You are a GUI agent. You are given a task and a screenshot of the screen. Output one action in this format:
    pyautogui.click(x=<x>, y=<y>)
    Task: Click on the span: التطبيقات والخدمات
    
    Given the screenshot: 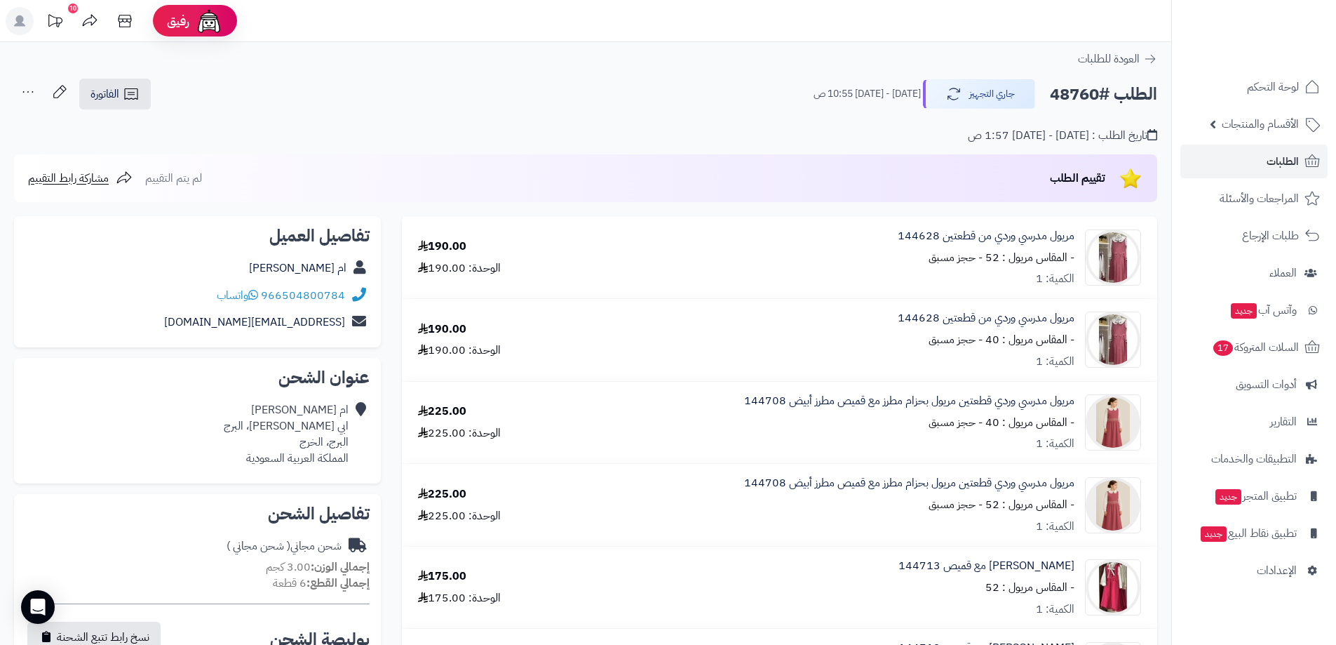 What is the action you would take?
    pyautogui.click(x=1254, y=459)
    